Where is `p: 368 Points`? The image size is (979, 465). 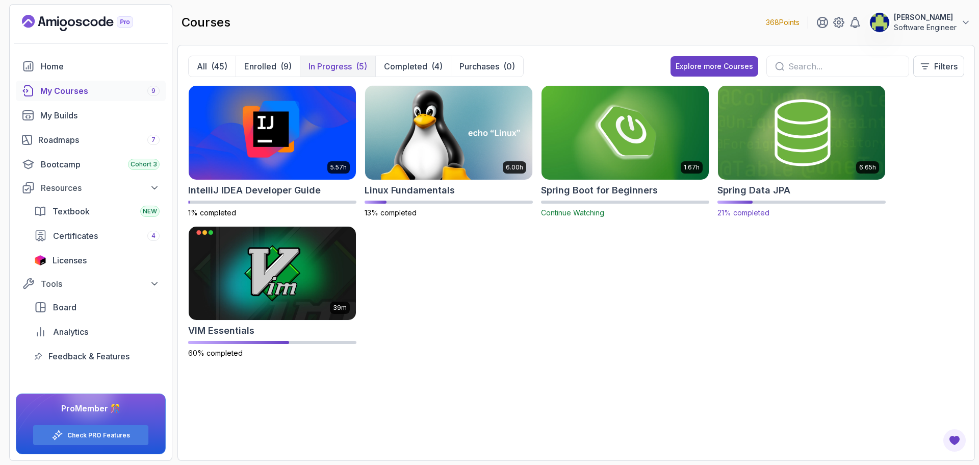 p: 368 Points is located at coordinates (783, 22).